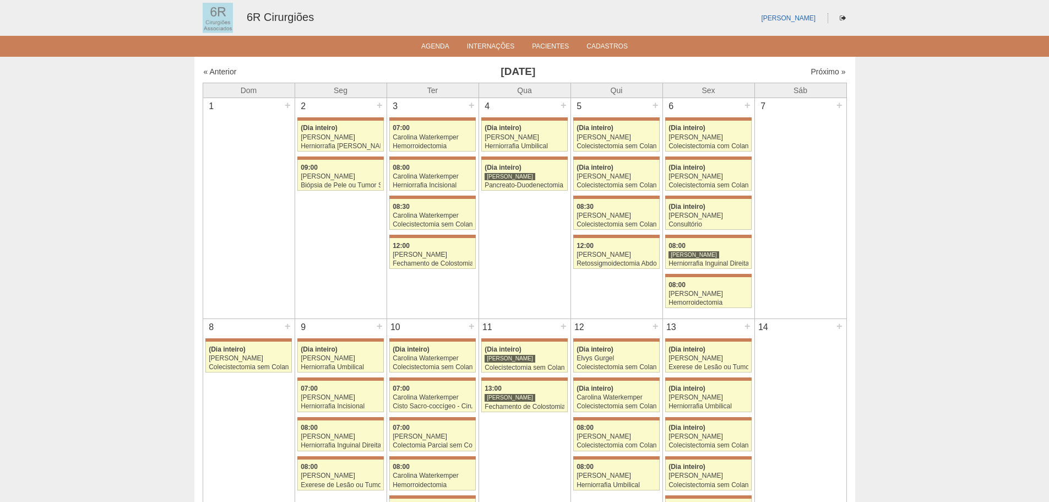 The width and height of the screenshot is (1049, 502). I want to click on div: Elvys Gurgel, so click(616, 358).